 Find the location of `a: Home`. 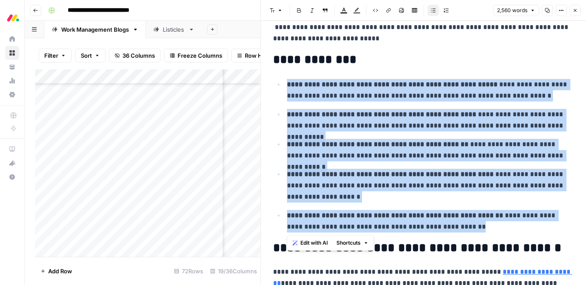

a: Home is located at coordinates (12, 39).